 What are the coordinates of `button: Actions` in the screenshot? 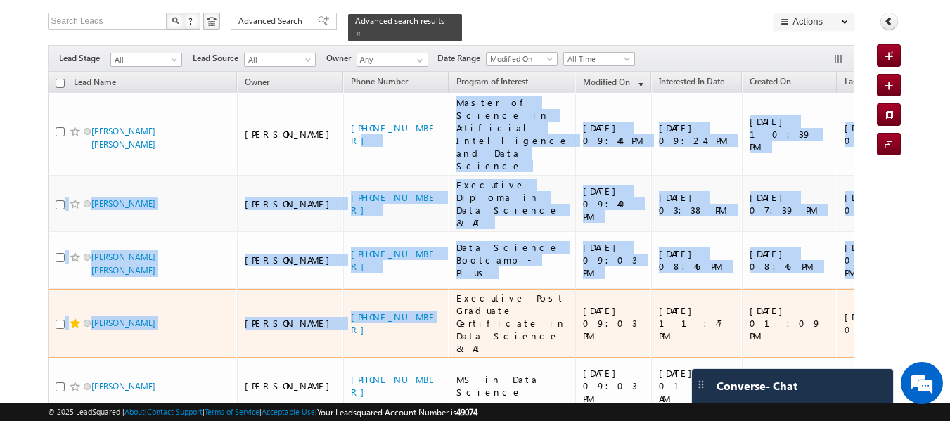 It's located at (813, 21).